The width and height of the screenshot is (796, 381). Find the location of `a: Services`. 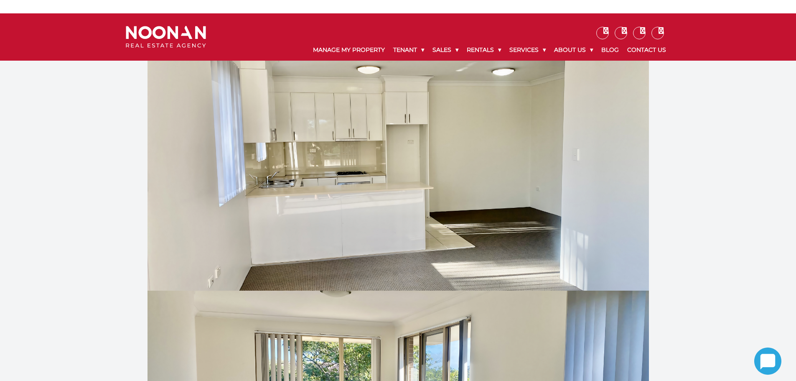

a: Services is located at coordinates (527, 50).